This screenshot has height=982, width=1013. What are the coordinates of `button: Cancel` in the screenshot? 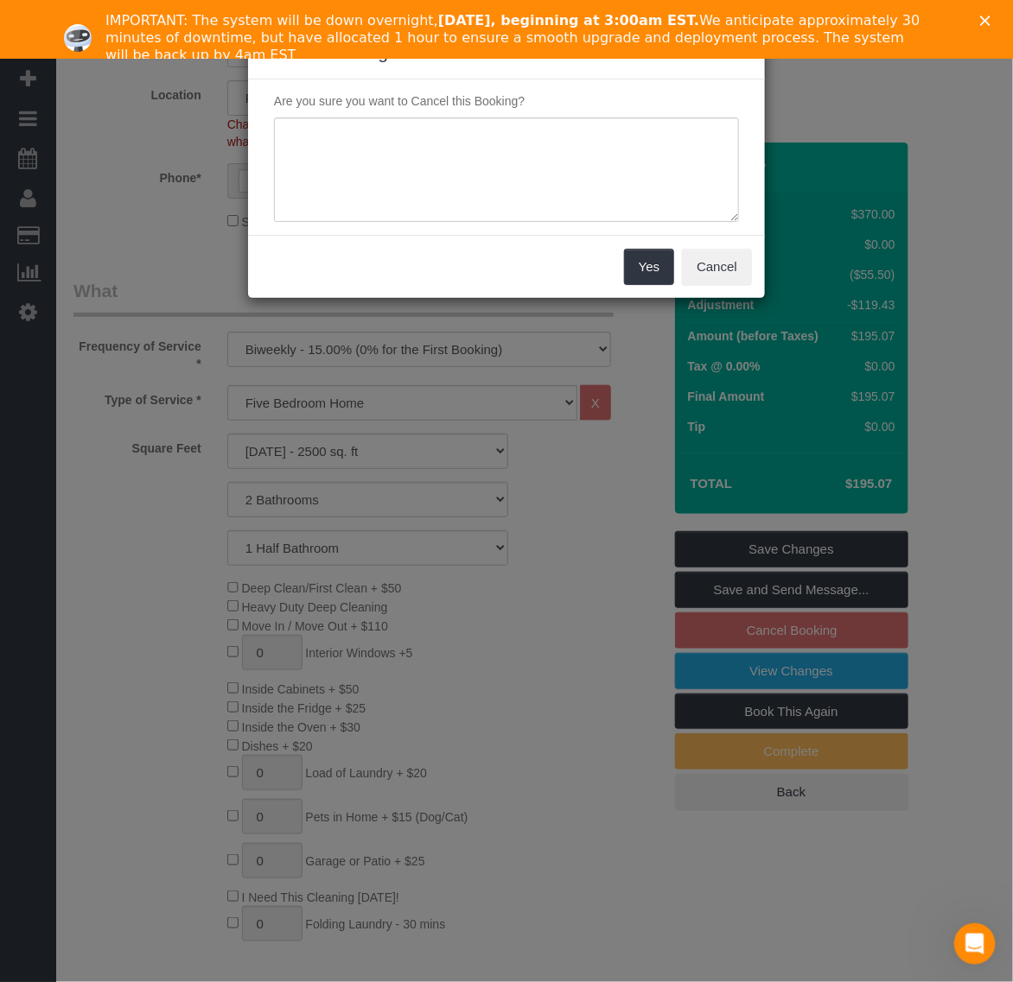 It's located at (716, 267).